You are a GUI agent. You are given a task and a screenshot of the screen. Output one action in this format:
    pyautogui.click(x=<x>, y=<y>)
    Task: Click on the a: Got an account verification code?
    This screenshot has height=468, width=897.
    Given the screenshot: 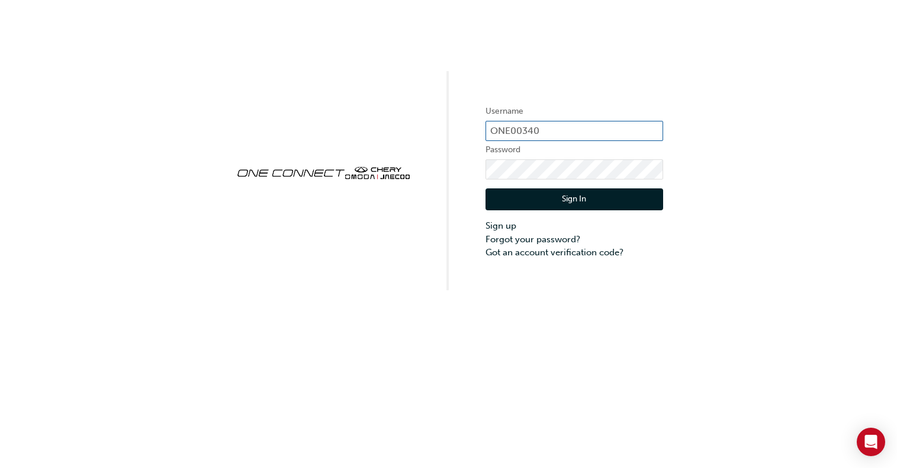 What is the action you would take?
    pyautogui.click(x=574, y=252)
    